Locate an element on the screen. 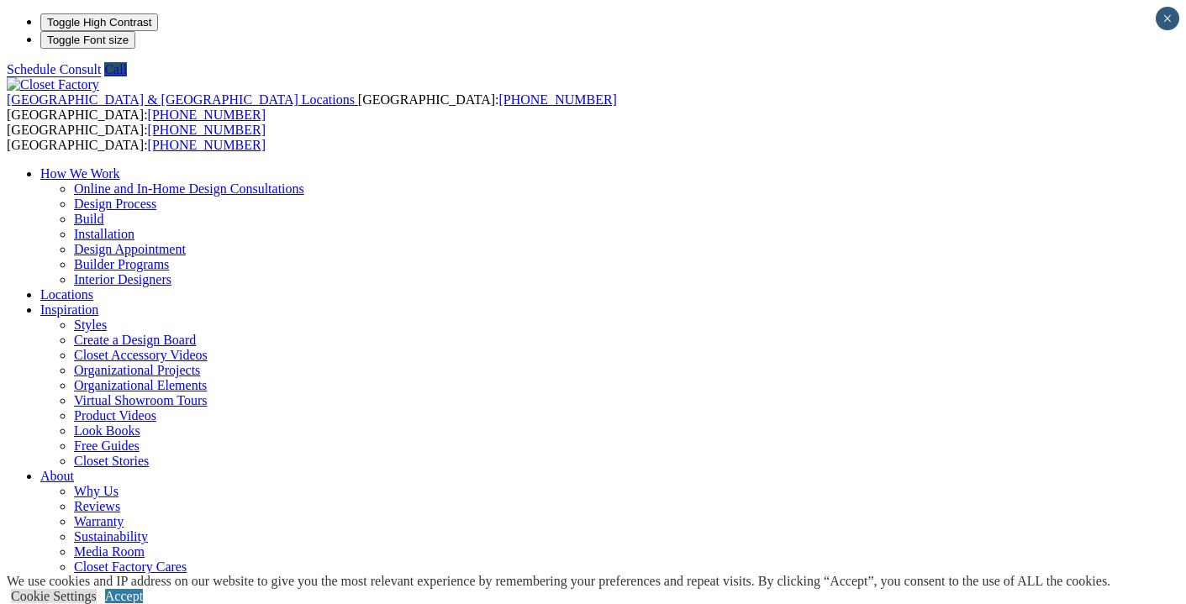 Image resolution: width=1186 pixels, height=604 pixels. a: Interior Designers is located at coordinates (123, 279).